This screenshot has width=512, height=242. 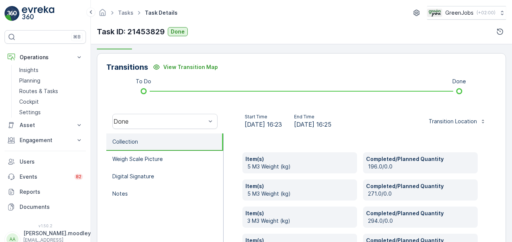 I want to click on span: v 1.50.2, so click(x=45, y=226).